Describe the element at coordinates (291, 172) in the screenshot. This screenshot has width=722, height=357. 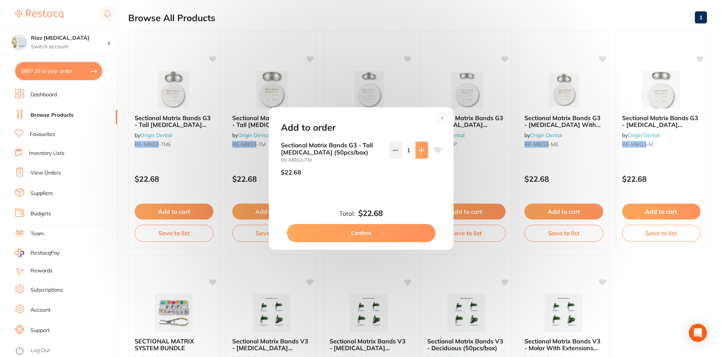
I see `p: $22.68` at that location.